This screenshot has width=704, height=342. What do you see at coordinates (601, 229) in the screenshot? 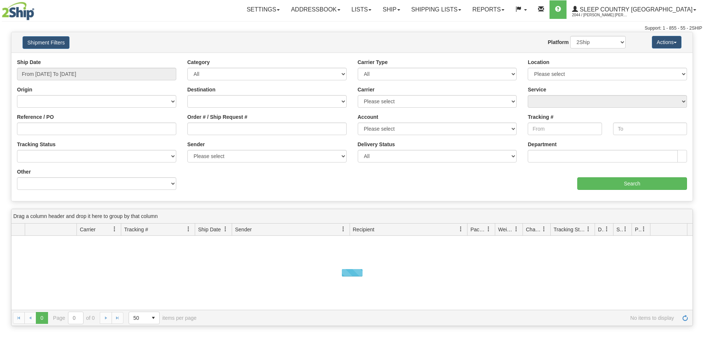
I see `span: Delivery Status` at bounding box center [601, 229].